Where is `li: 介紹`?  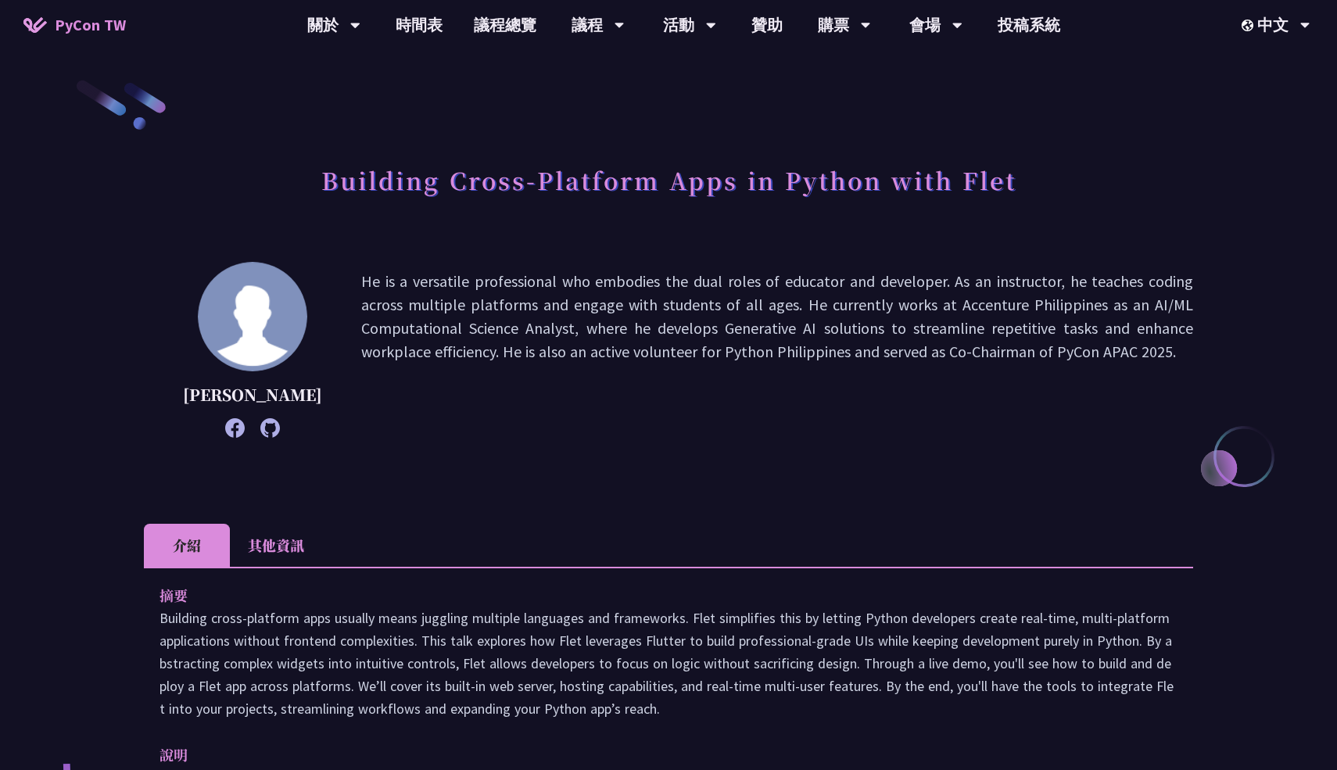 li: 介紹 is located at coordinates (187, 545).